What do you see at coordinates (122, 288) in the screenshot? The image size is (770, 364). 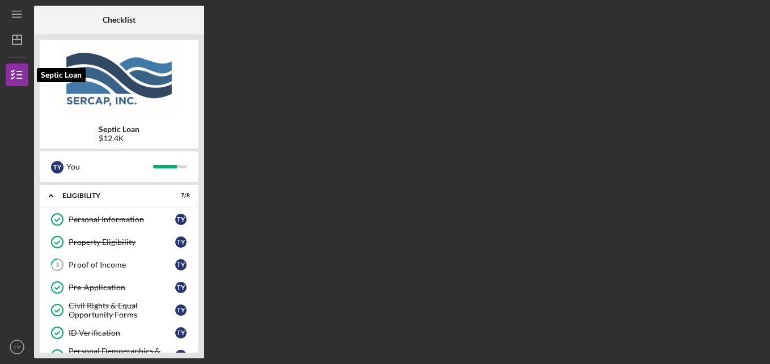 I see `div: Pre-Application` at bounding box center [122, 288].